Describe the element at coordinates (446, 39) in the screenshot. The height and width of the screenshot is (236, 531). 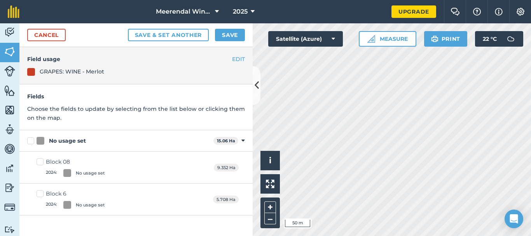
I see `button: Print` at that location.